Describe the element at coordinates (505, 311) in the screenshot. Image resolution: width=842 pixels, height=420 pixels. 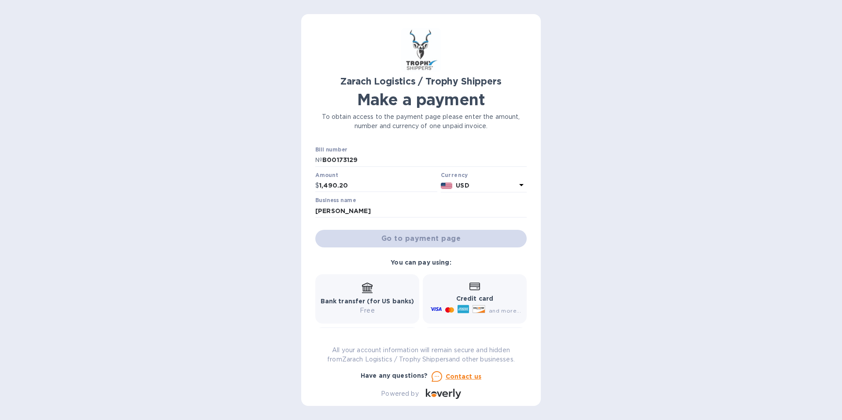
I see `span: and more...` at that location.